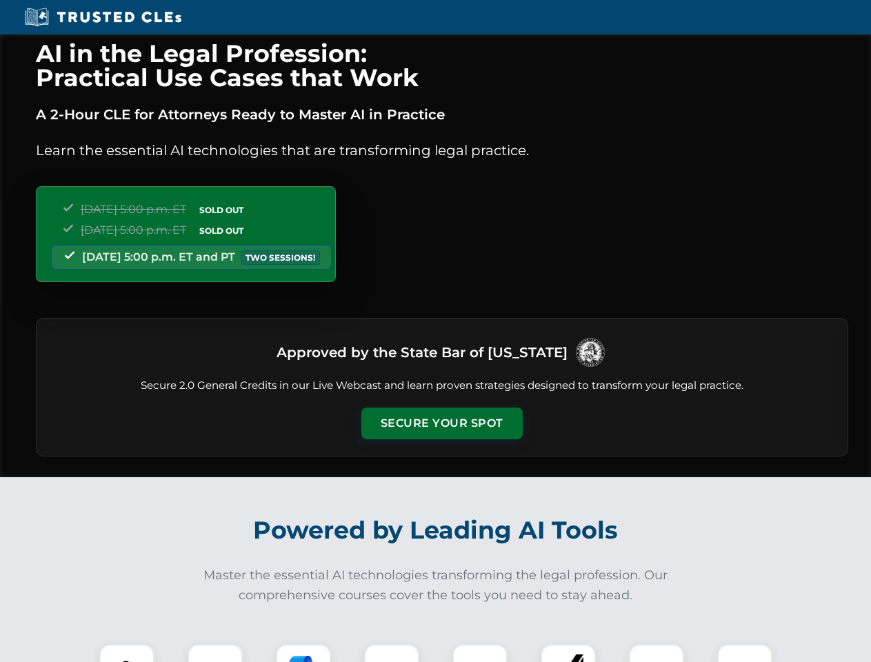 This screenshot has width=871, height=662. I want to click on h1: AI in the Legal Profession: Practical Use Cases that Work, so click(442, 66).